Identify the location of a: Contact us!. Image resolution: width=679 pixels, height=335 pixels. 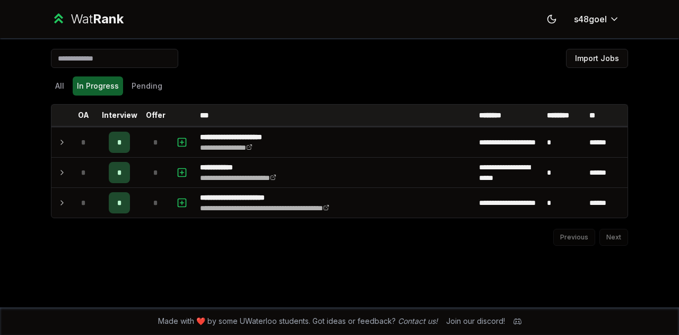
(417, 320).